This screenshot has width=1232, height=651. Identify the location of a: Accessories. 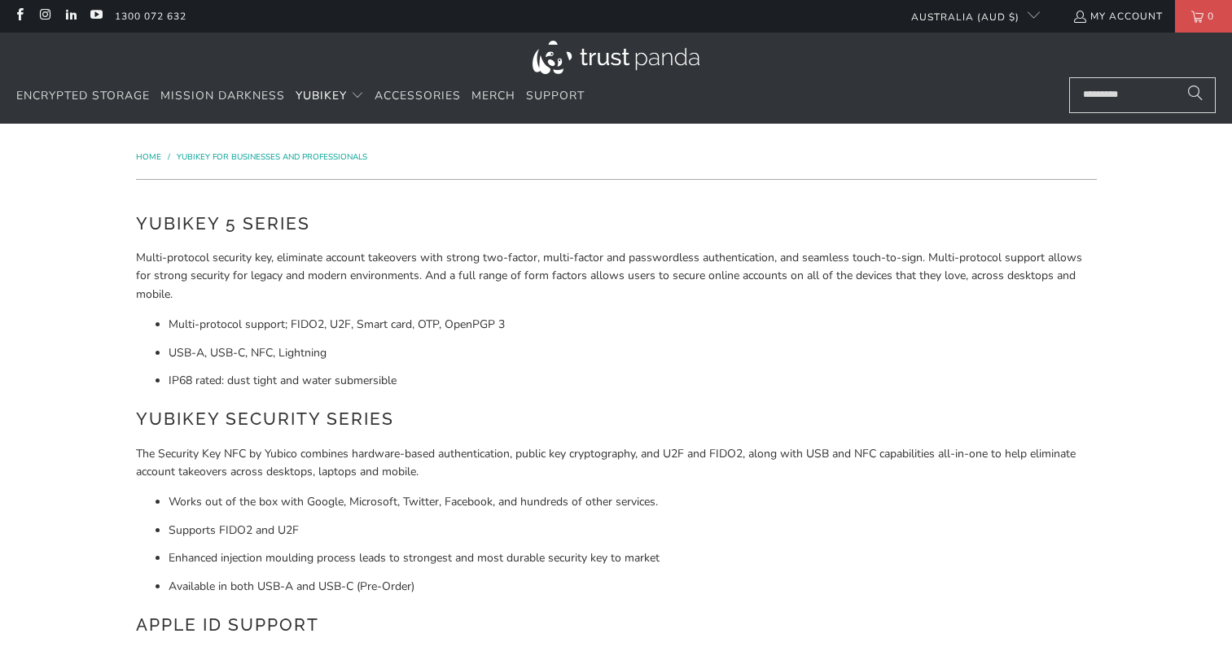
(418, 96).